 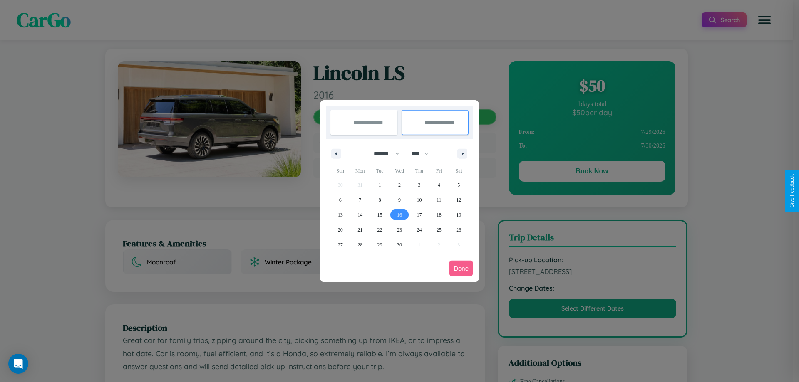 What do you see at coordinates (379, 215) in the screenshot?
I see `button: 15` at bounding box center [379, 215].